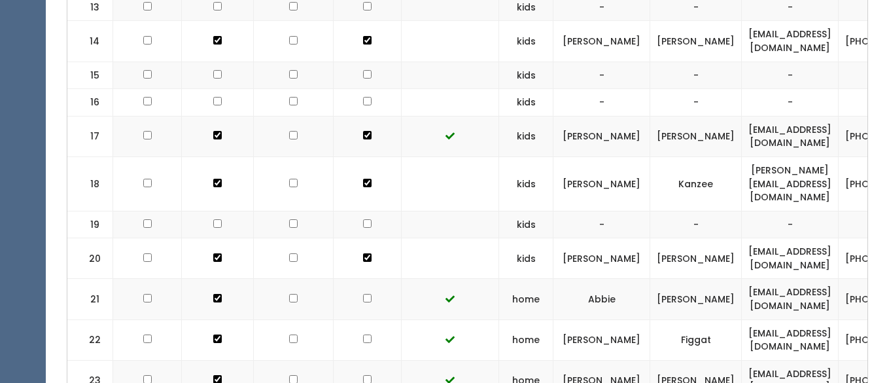  I want to click on td: 16, so click(90, 103).